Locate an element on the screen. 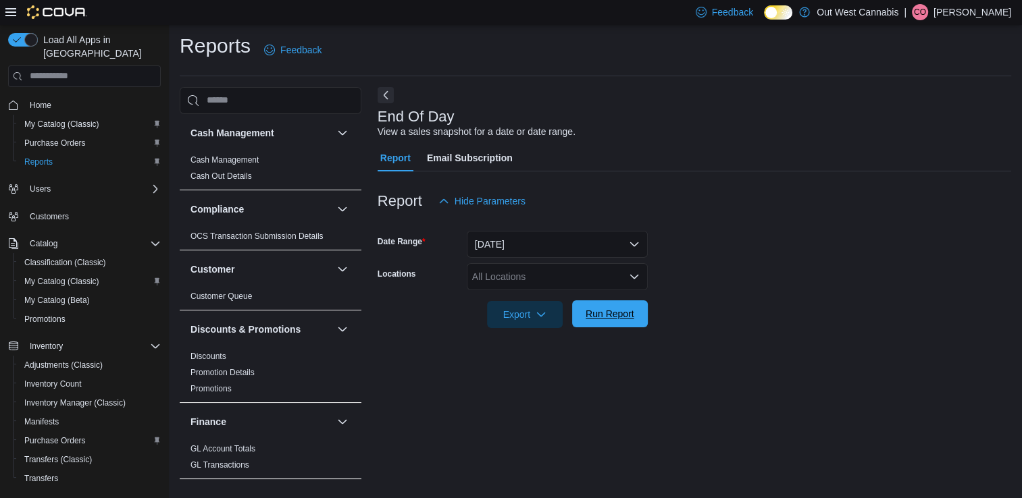 This screenshot has width=1022, height=498. span: Email Subscription is located at coordinates (469, 158).